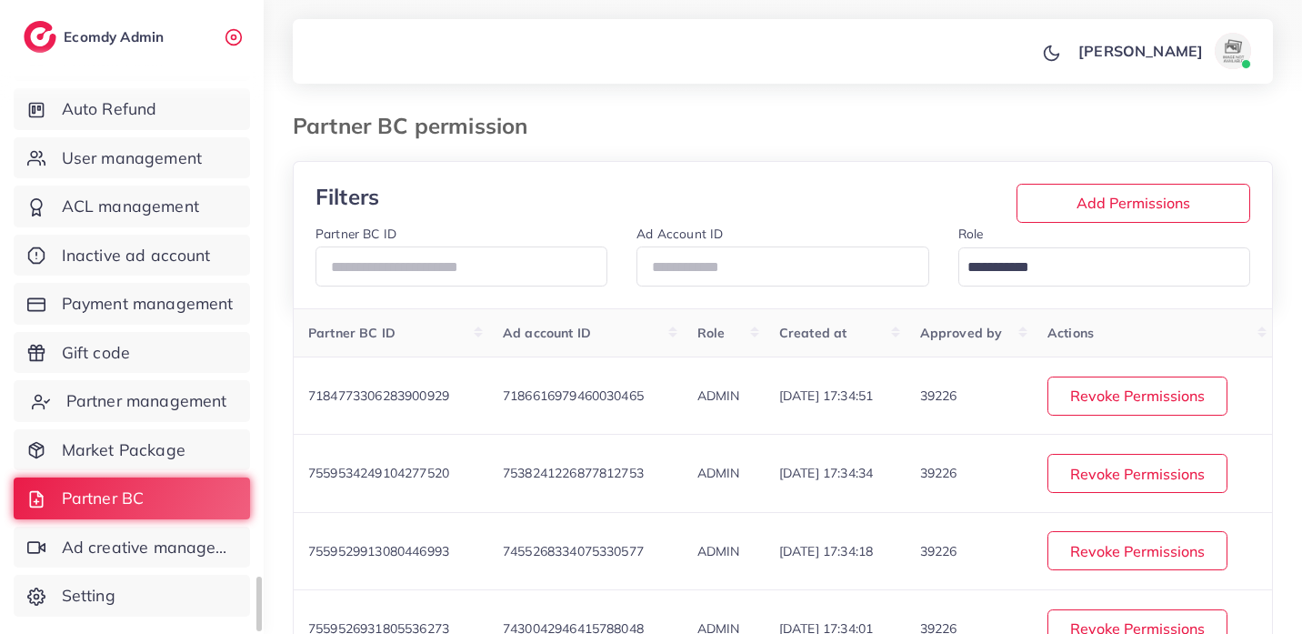 The image size is (1302, 634). What do you see at coordinates (679, 234) in the screenshot?
I see `label: Ad Account ID` at bounding box center [679, 234].